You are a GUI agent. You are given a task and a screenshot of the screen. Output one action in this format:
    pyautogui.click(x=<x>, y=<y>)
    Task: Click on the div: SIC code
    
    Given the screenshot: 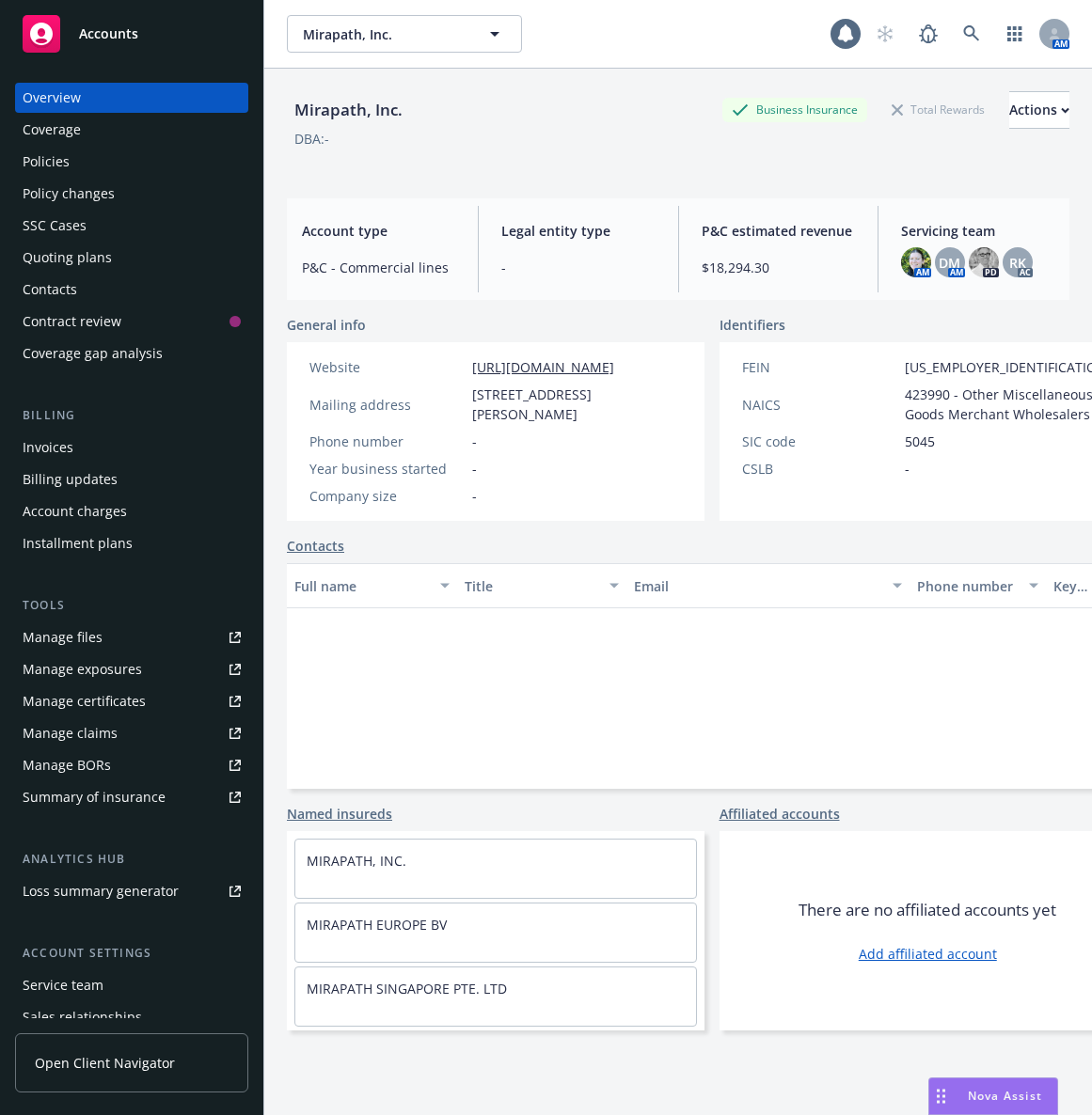 What is the action you would take?
    pyautogui.click(x=819, y=441)
    